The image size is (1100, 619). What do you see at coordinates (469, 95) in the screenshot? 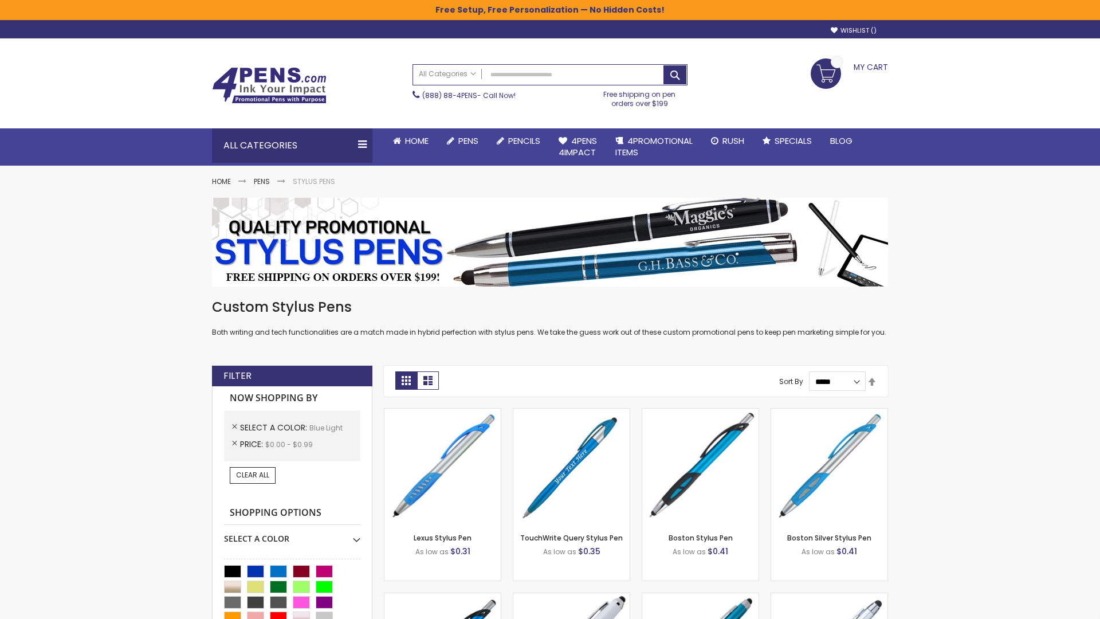
I see `span: - Call Now!` at bounding box center [469, 95].